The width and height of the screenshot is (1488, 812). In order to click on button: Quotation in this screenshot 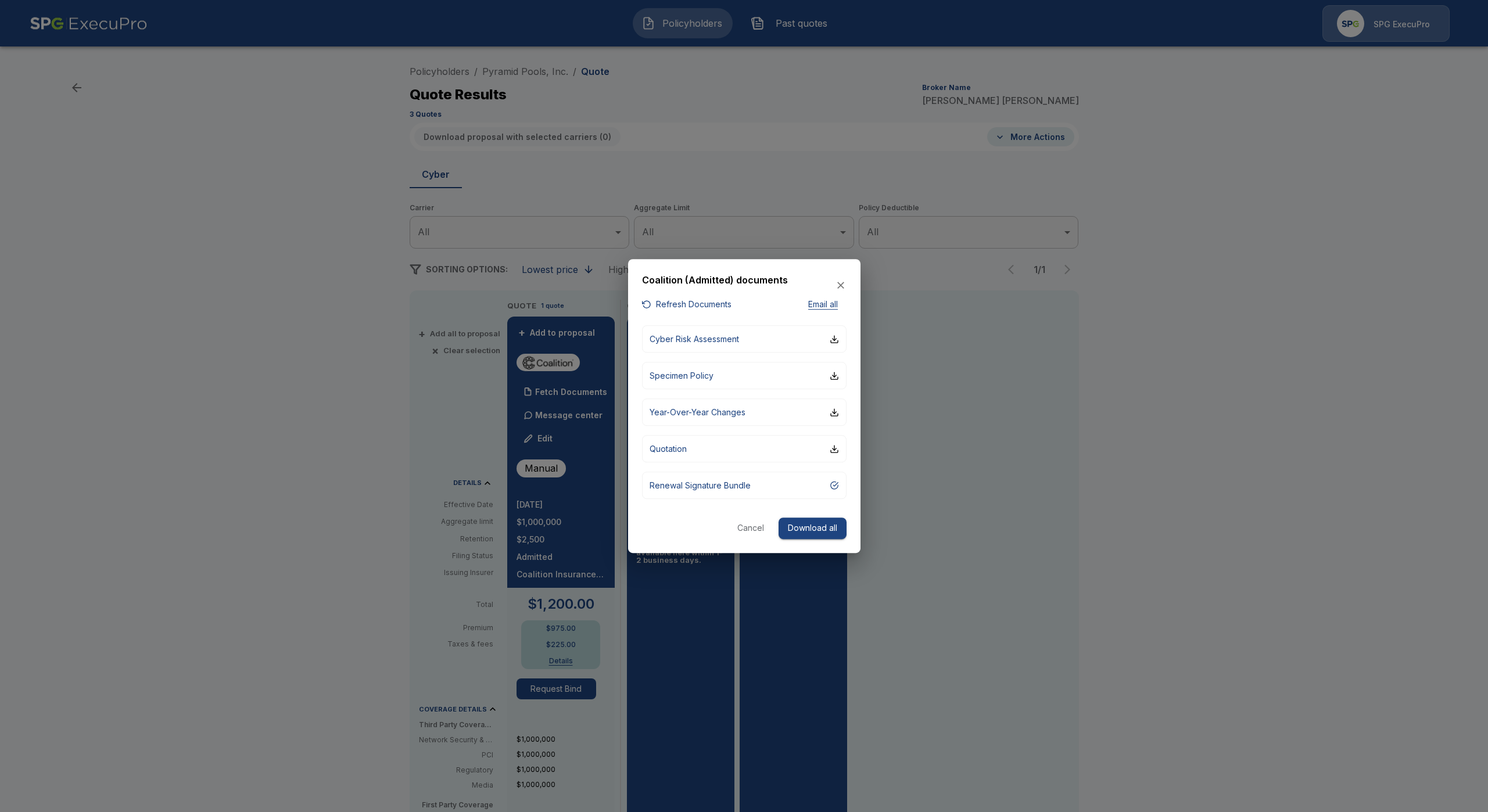, I will do `click(744, 449)`.